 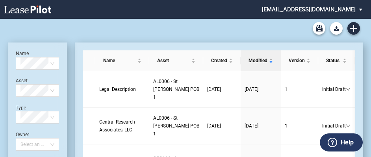 I want to click on span: Version, so click(x=296, y=61).